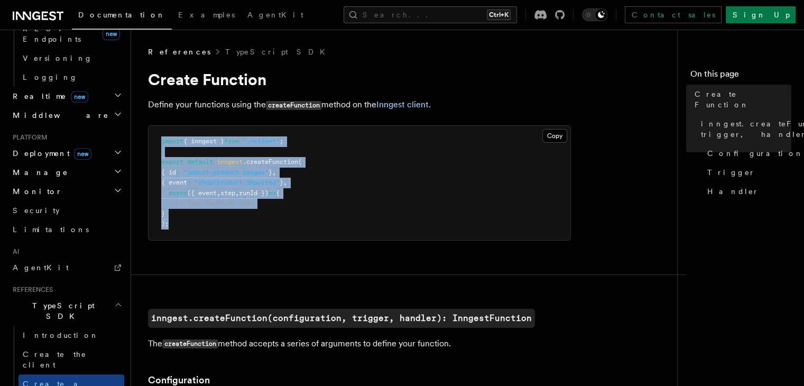 The height and width of the screenshot is (386, 804). I want to click on a: Contact sales, so click(673, 15).